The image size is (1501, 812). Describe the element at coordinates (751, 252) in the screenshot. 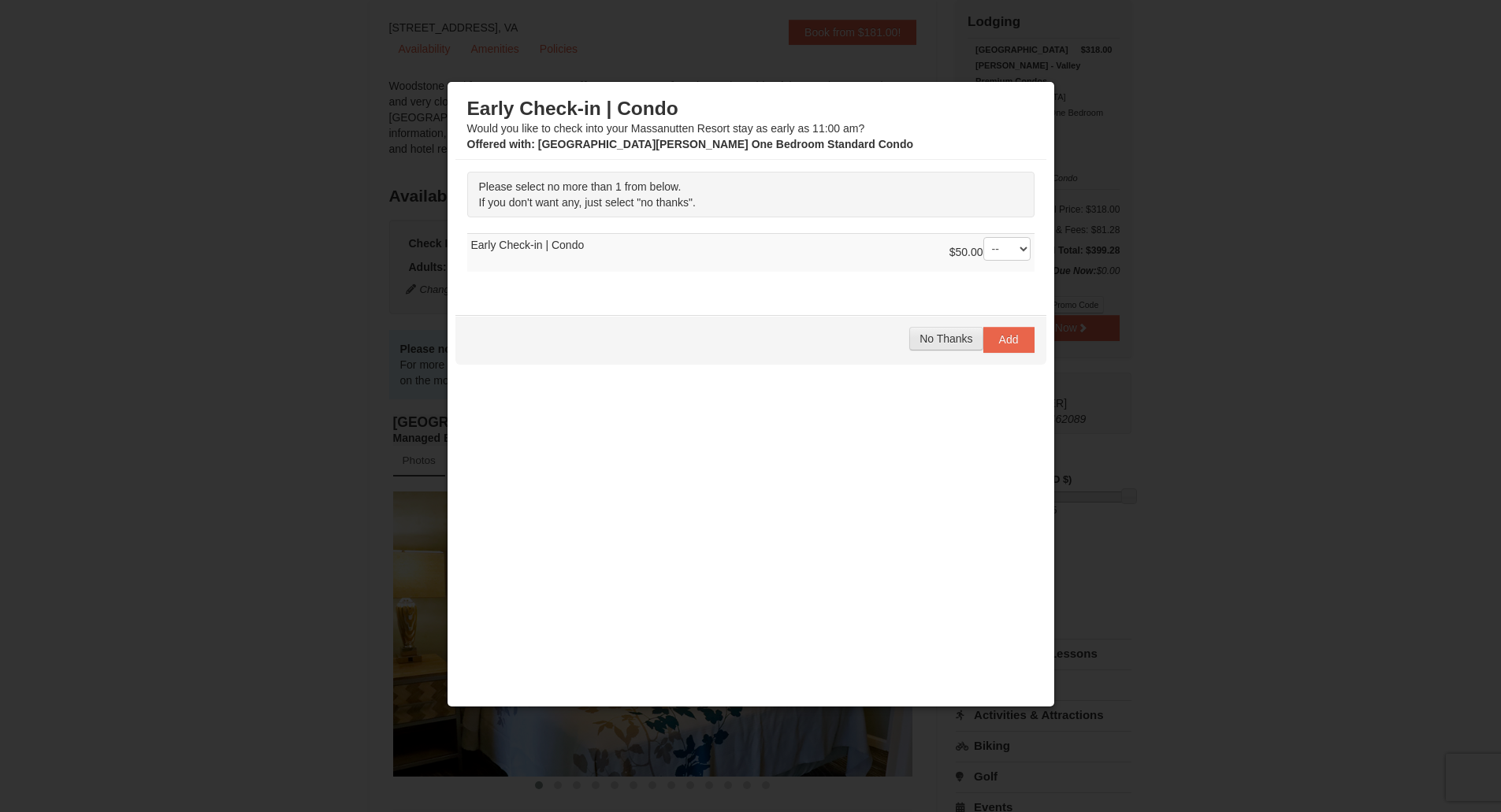

I see `td: Early Check-in | Condo` at that location.